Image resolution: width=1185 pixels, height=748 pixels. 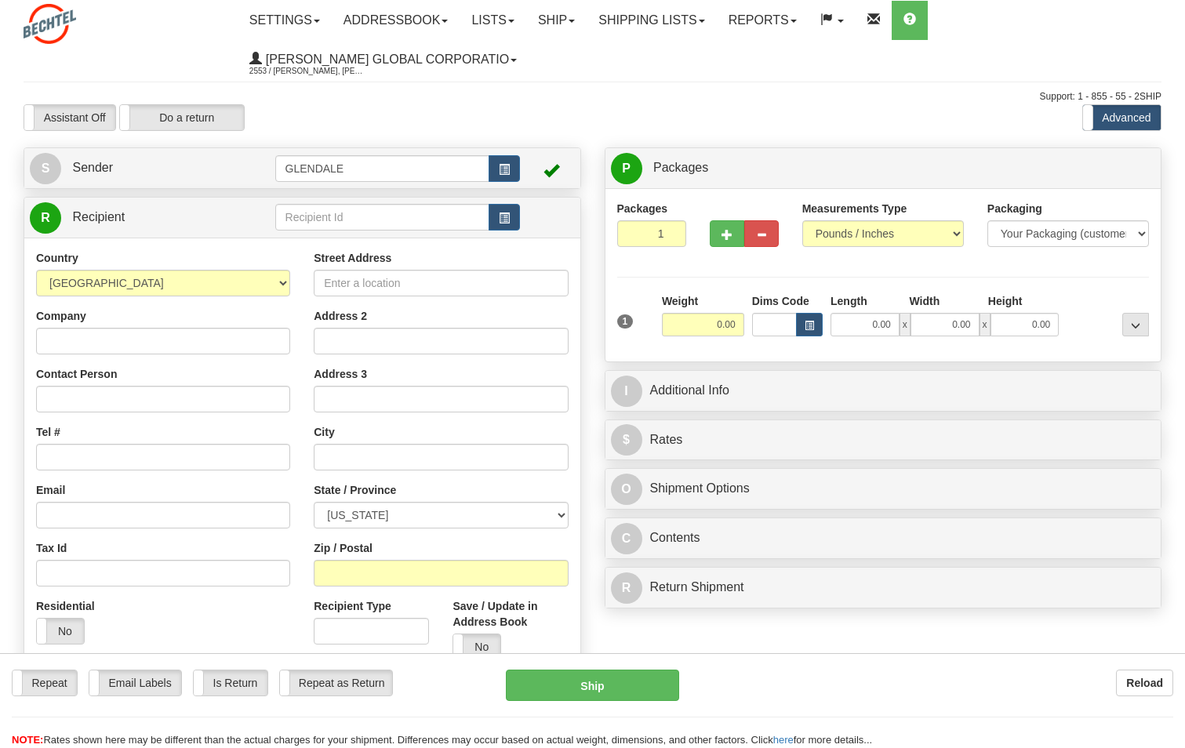 I want to click on label: Measurements Type, so click(x=855, y=209).